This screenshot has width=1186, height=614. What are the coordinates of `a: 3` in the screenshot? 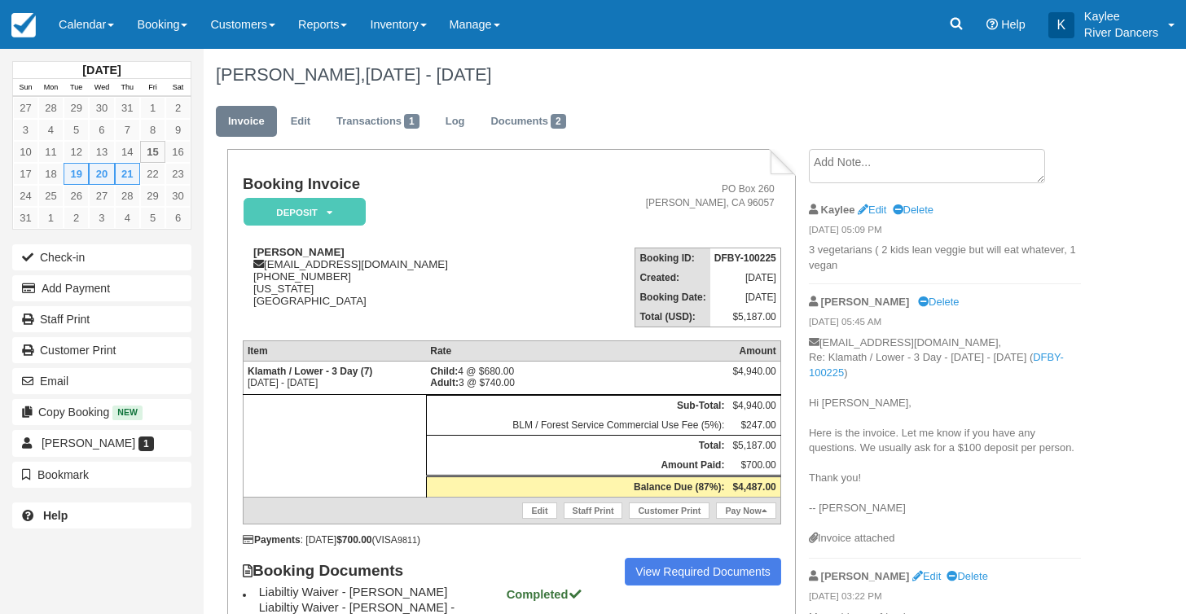 It's located at (25, 130).